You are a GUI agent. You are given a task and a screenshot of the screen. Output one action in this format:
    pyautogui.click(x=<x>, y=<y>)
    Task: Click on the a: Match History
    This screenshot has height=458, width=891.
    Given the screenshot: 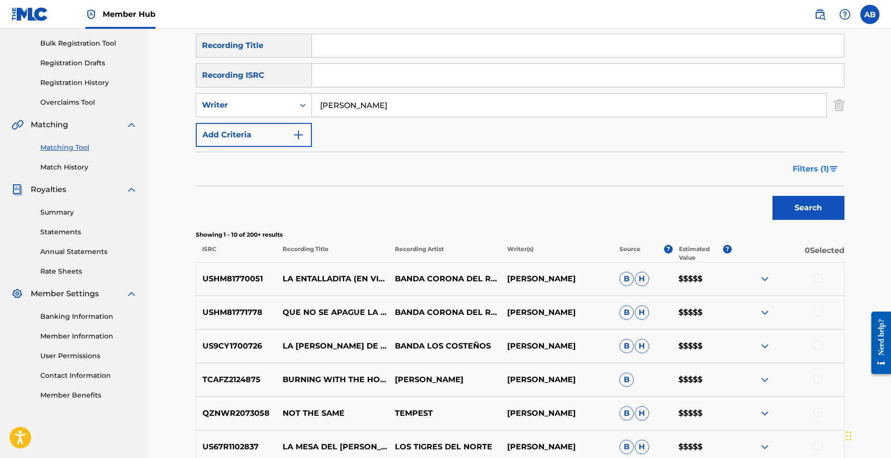 What is the action you would take?
    pyautogui.click(x=89, y=167)
    